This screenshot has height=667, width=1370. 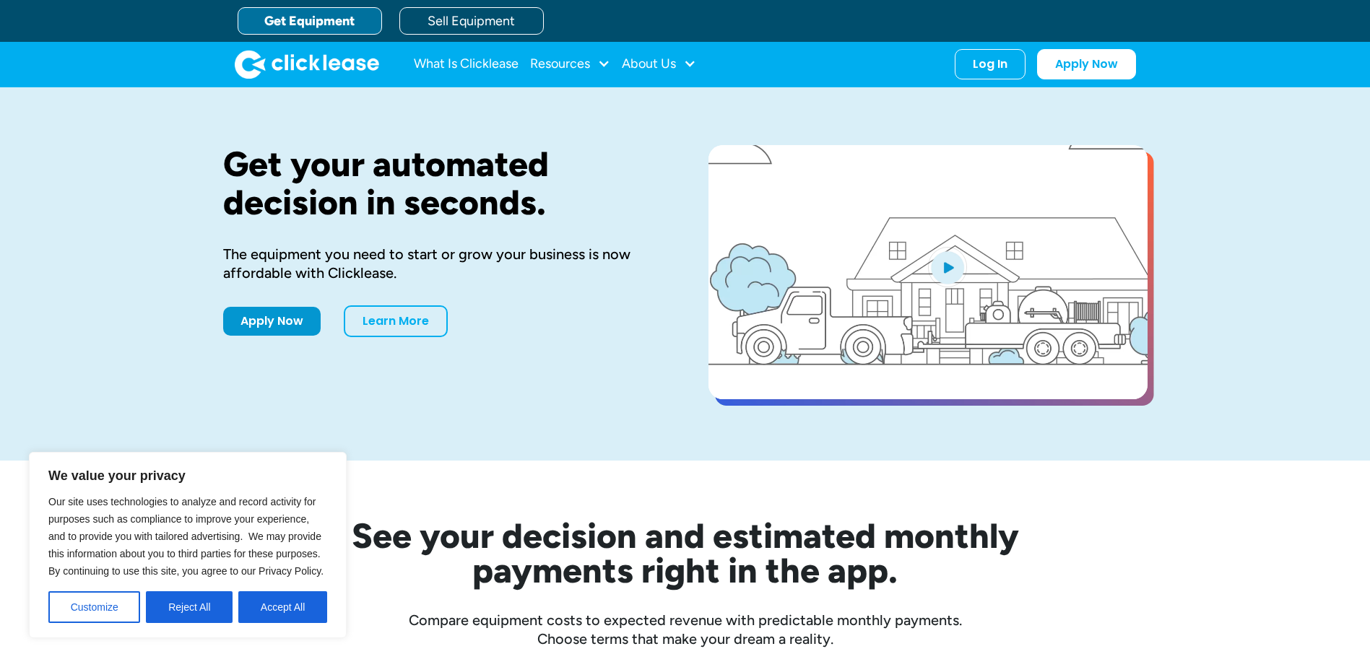 What do you see at coordinates (188, 545) in the screenshot?
I see `div: We value your privacy` at bounding box center [188, 545].